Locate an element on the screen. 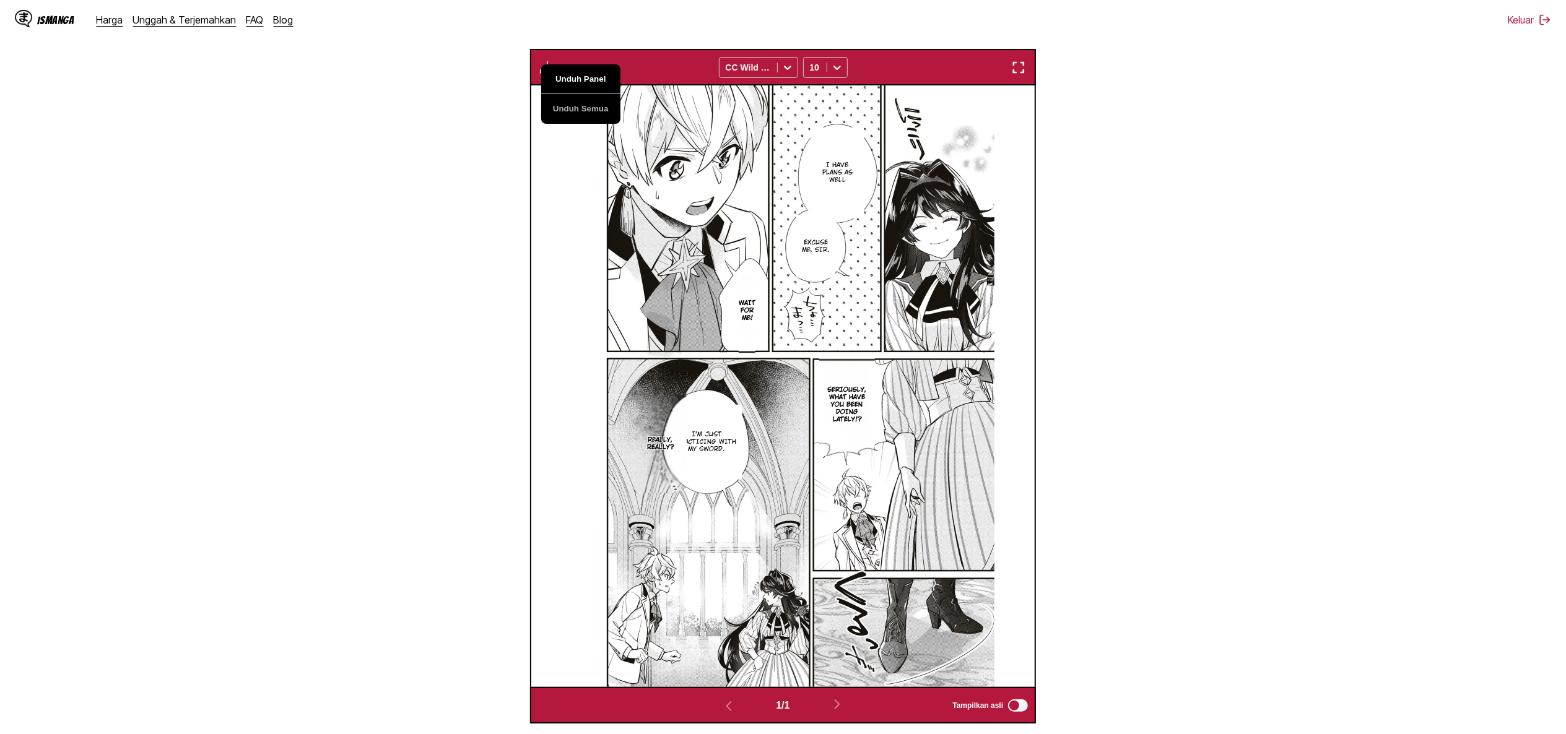 The width and height of the screenshot is (1566, 734). div: IsManga is located at coordinates (56, 20).